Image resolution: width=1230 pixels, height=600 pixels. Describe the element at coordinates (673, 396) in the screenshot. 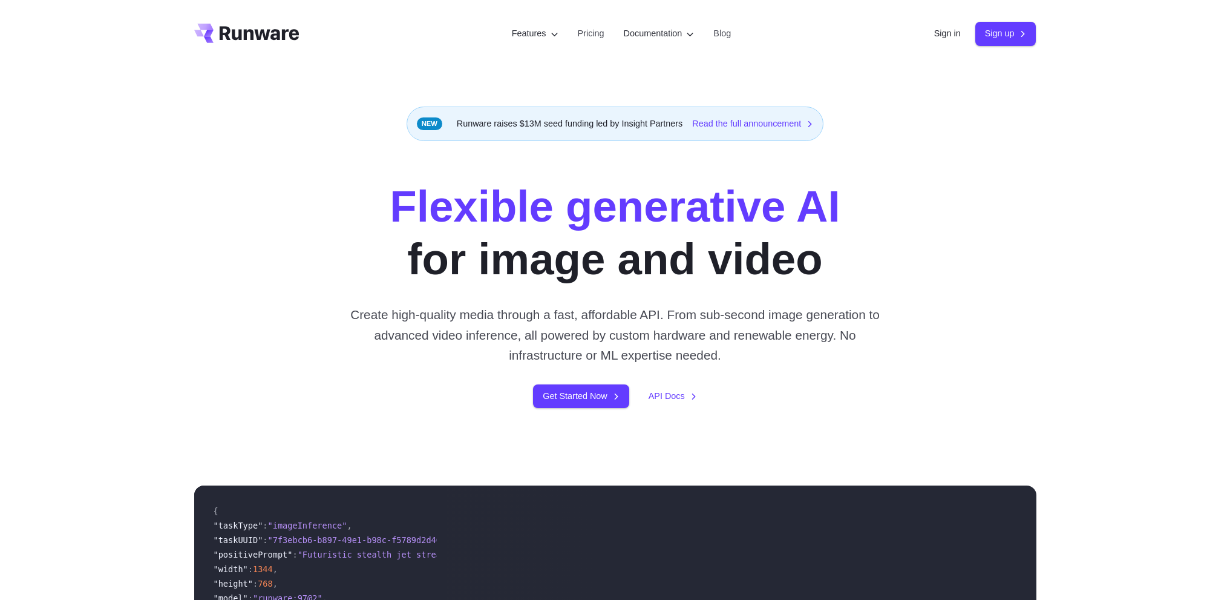

I see `a: API Docs` at that location.